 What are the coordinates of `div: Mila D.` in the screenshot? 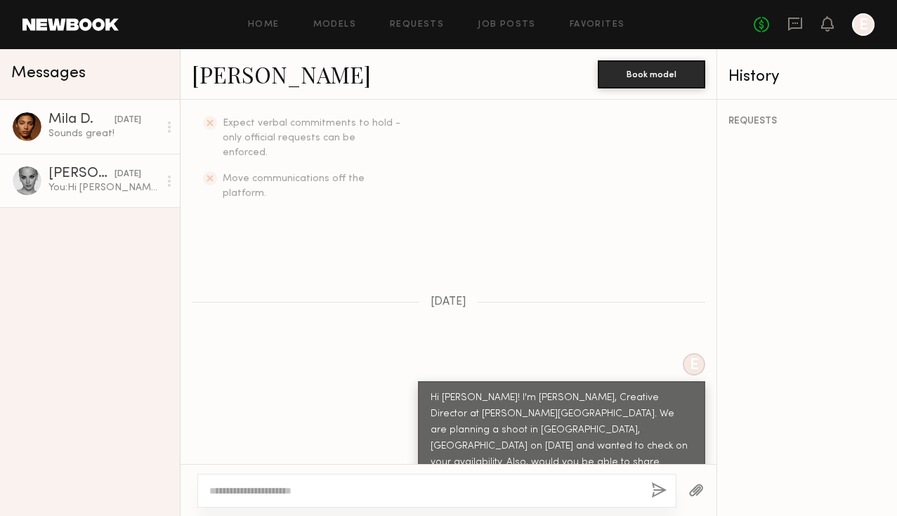 It's located at (81, 120).